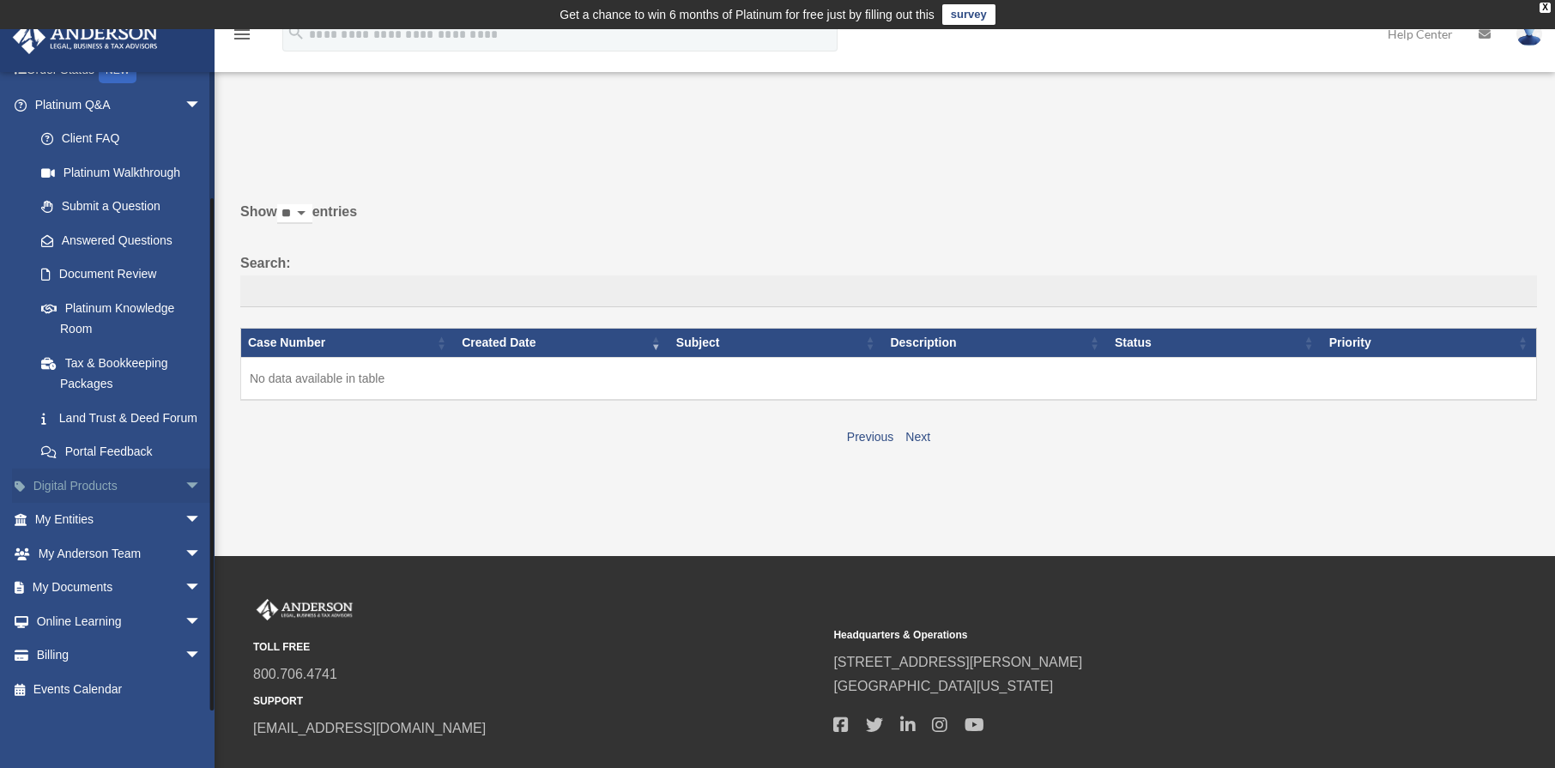  What do you see at coordinates (121, 418) in the screenshot?
I see `a: Land Trust & Deed Forum` at bounding box center [121, 418].